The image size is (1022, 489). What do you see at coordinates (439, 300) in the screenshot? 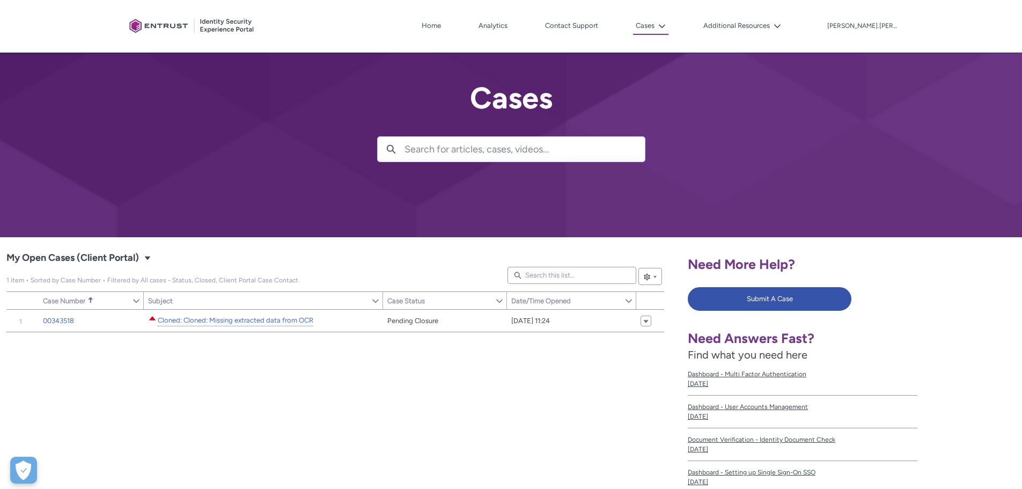
I see `a: Case Status` at bounding box center [439, 300].